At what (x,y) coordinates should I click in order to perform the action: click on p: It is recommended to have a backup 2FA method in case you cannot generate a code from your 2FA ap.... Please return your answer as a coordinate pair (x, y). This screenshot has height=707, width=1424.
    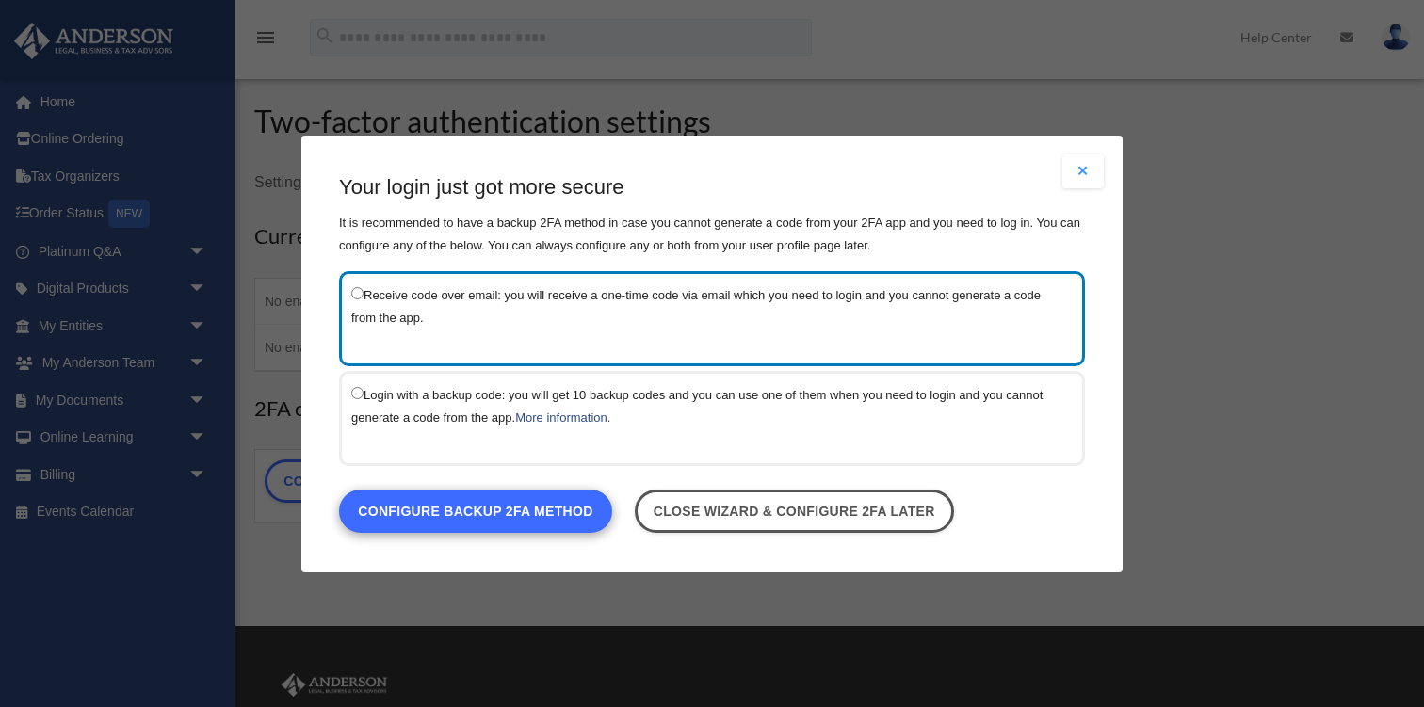
    Looking at the image, I should click on (712, 233).